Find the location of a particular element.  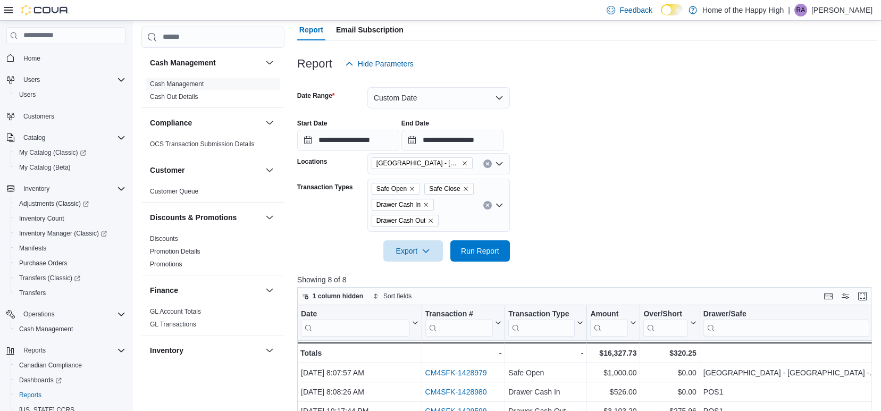

button: Amount is located at coordinates (613, 322).